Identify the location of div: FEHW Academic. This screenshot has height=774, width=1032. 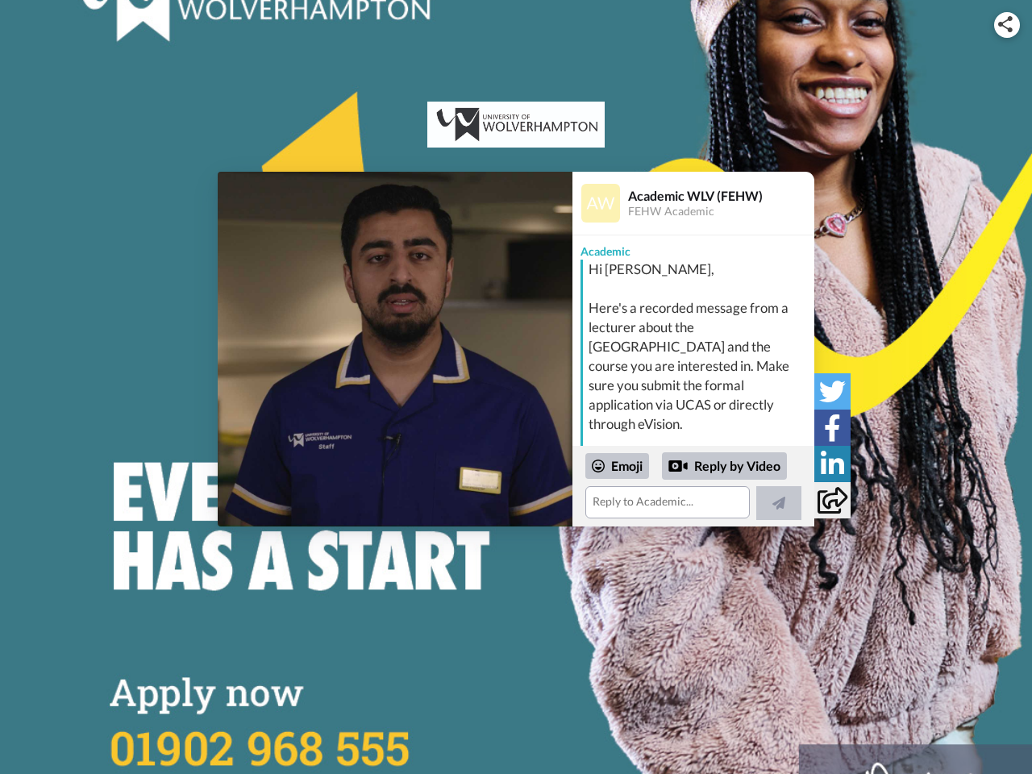
(721, 211).